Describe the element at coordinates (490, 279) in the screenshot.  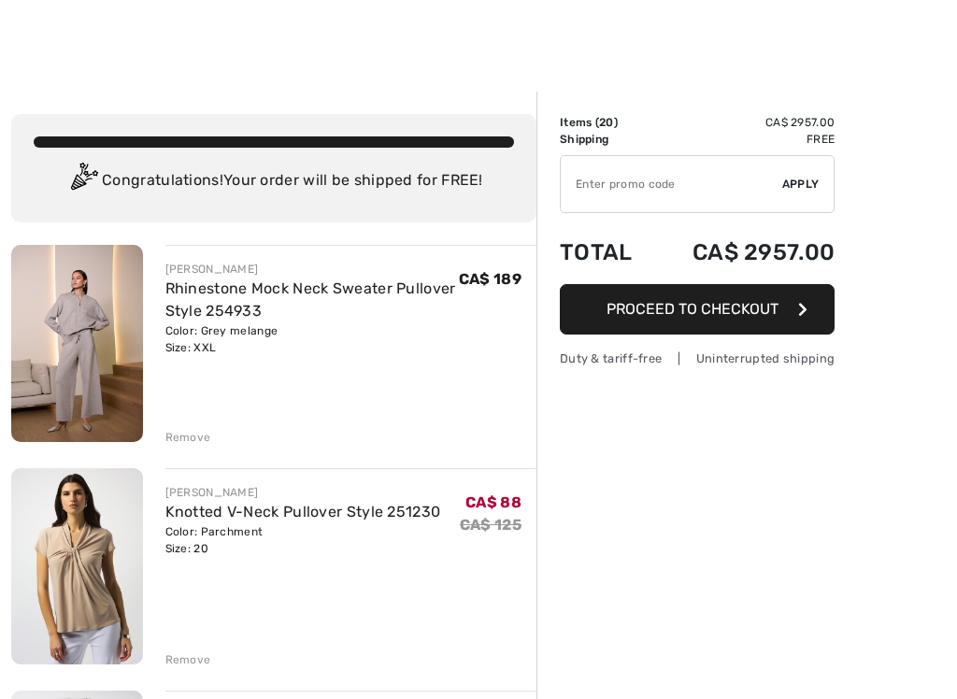
I see `span: CA$ 189` at that location.